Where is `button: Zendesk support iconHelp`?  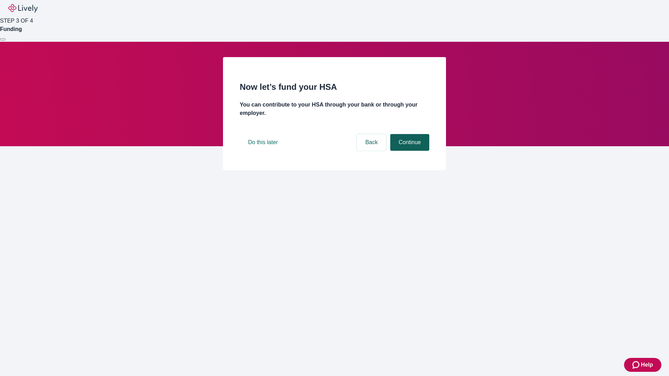 button: Zendesk support iconHelp is located at coordinates (643, 365).